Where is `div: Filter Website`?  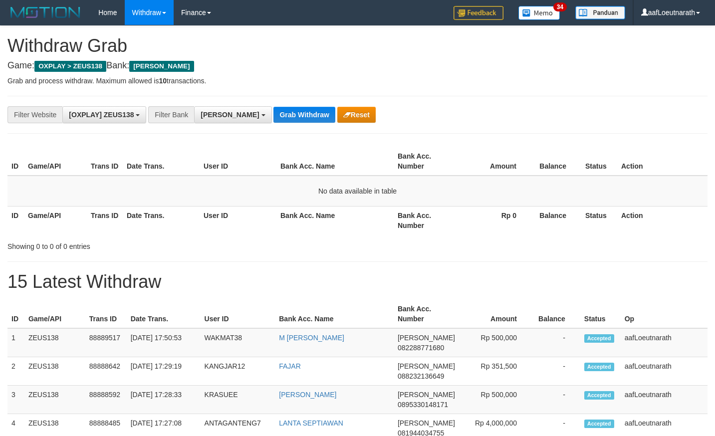 div: Filter Website is located at coordinates (35, 115).